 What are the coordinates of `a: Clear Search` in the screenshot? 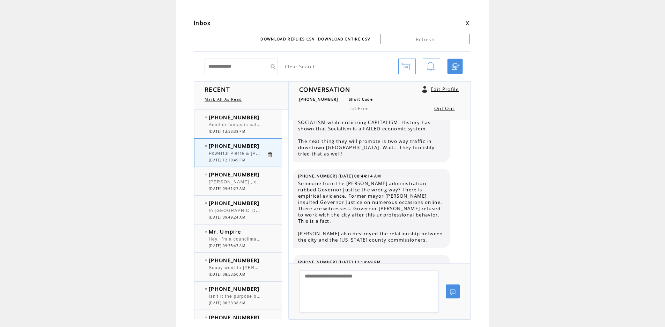 It's located at (300, 67).